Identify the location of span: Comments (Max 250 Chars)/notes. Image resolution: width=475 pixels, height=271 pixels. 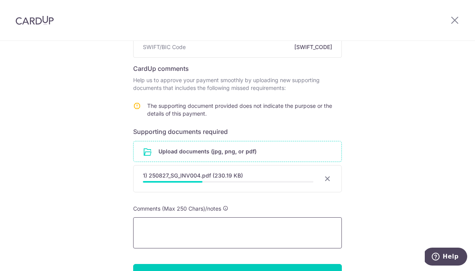
(177, 208).